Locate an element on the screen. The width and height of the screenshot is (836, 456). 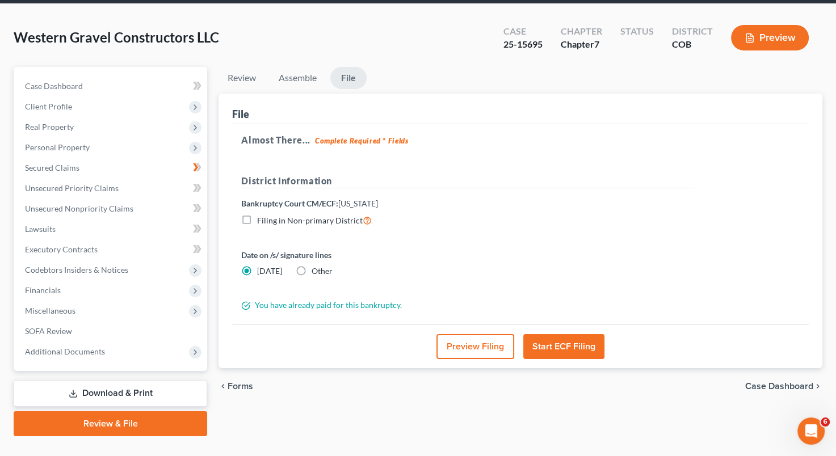
span: Lawsuits is located at coordinates (40, 229).